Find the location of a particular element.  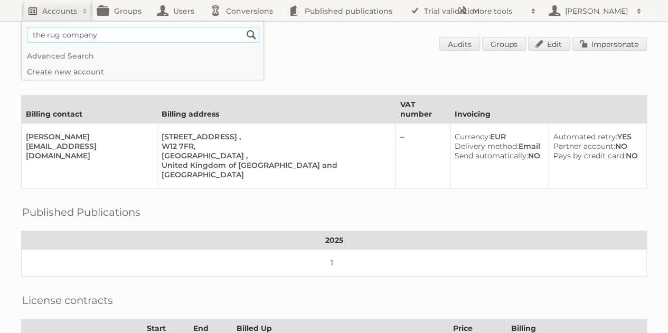

span: Send automatically: is located at coordinates (491, 156).